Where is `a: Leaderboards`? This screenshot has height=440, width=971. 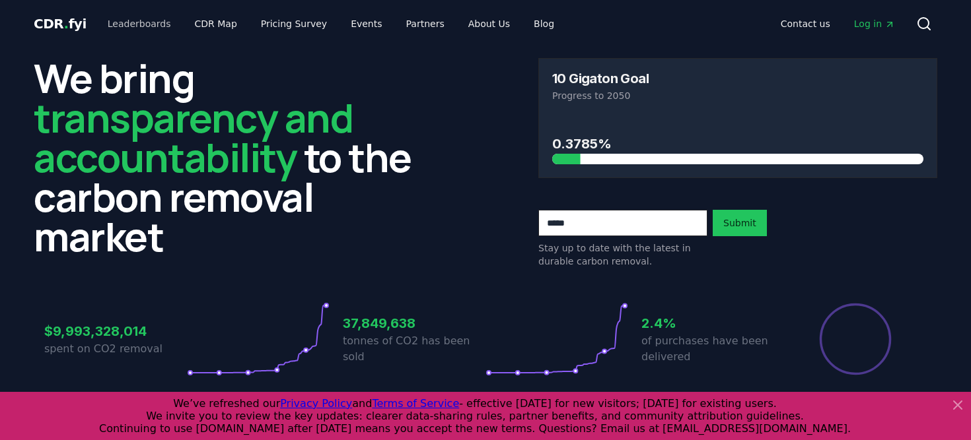 a: Leaderboards is located at coordinates (139, 24).